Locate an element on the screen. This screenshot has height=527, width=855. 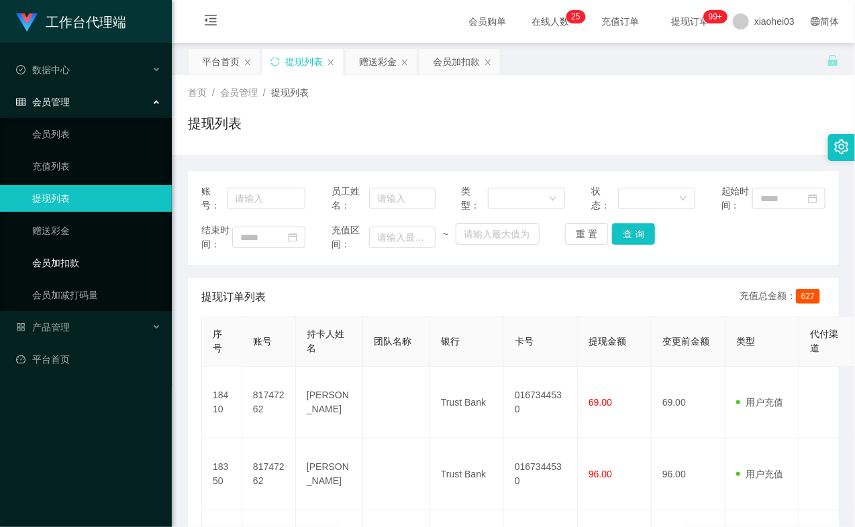
span: 首页 is located at coordinates (197, 93).